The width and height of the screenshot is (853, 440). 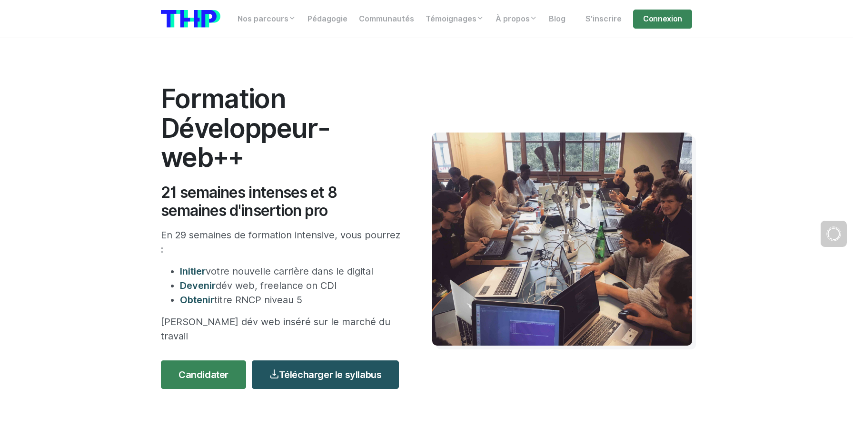 I want to click on li: votre nouvelle carrière dans le digital, so click(x=292, y=271).